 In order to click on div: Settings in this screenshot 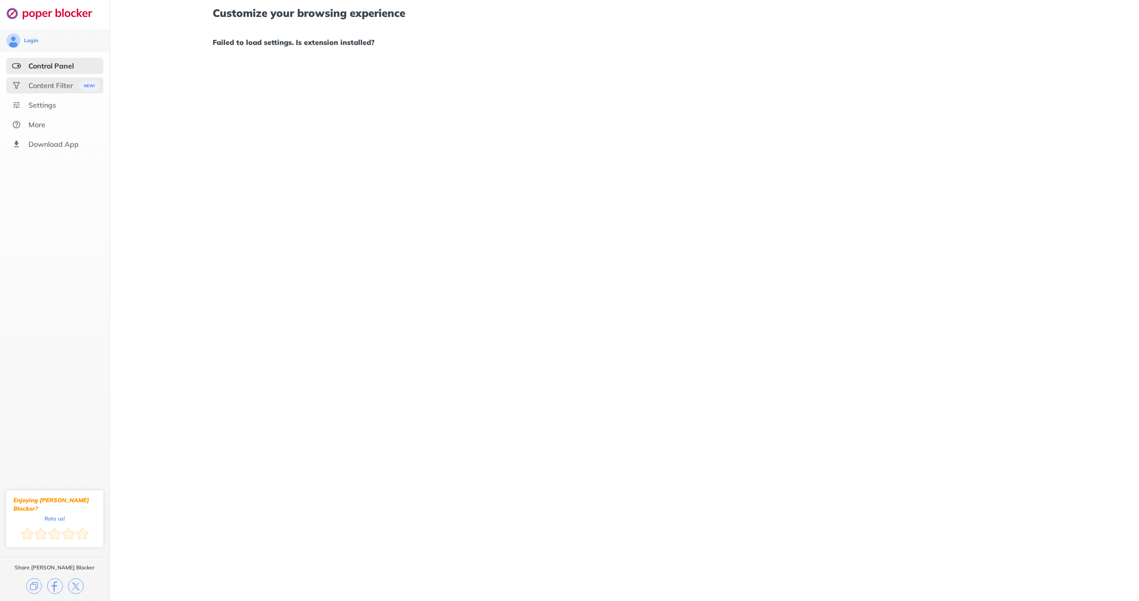, I will do `click(42, 105)`.